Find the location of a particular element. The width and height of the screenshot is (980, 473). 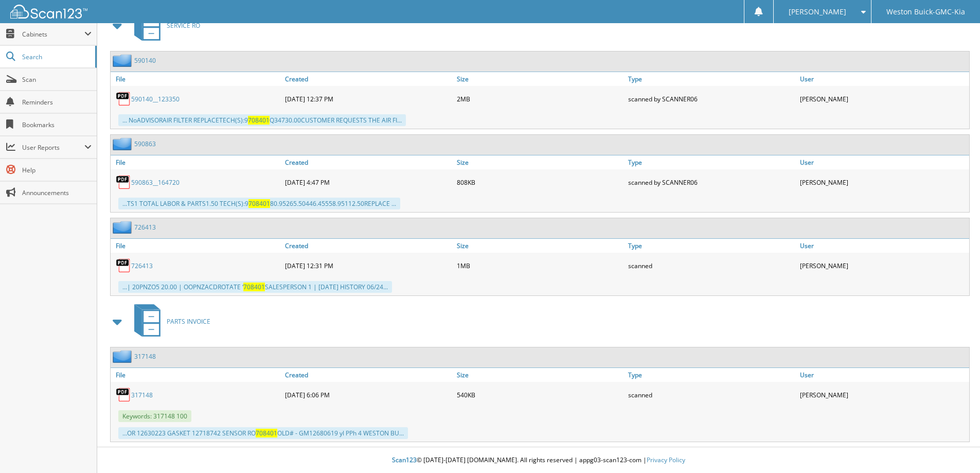

span: Scan123 is located at coordinates (404, 459).